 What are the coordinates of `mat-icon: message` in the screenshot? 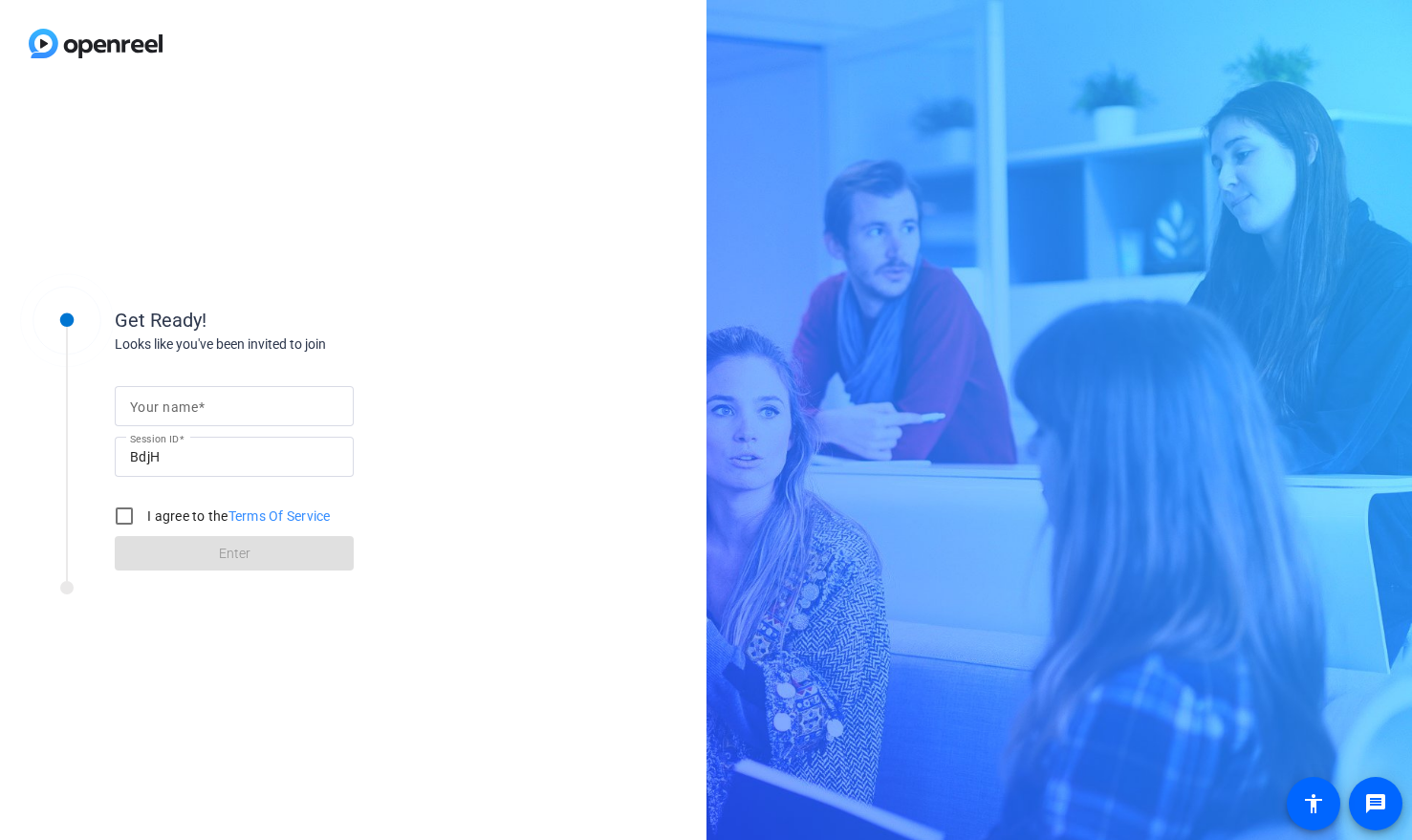 It's located at (1376, 804).